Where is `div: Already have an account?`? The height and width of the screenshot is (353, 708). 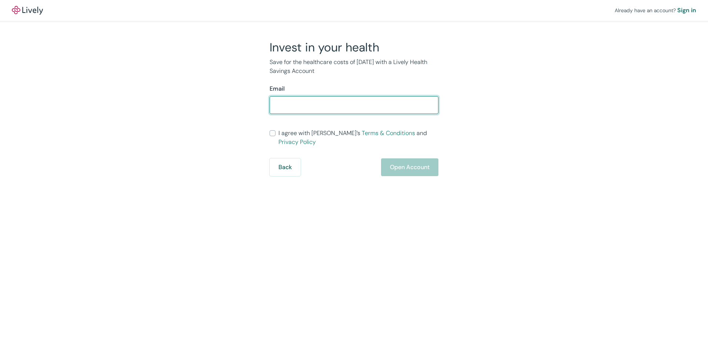
div: Already have an account? is located at coordinates (656, 10).